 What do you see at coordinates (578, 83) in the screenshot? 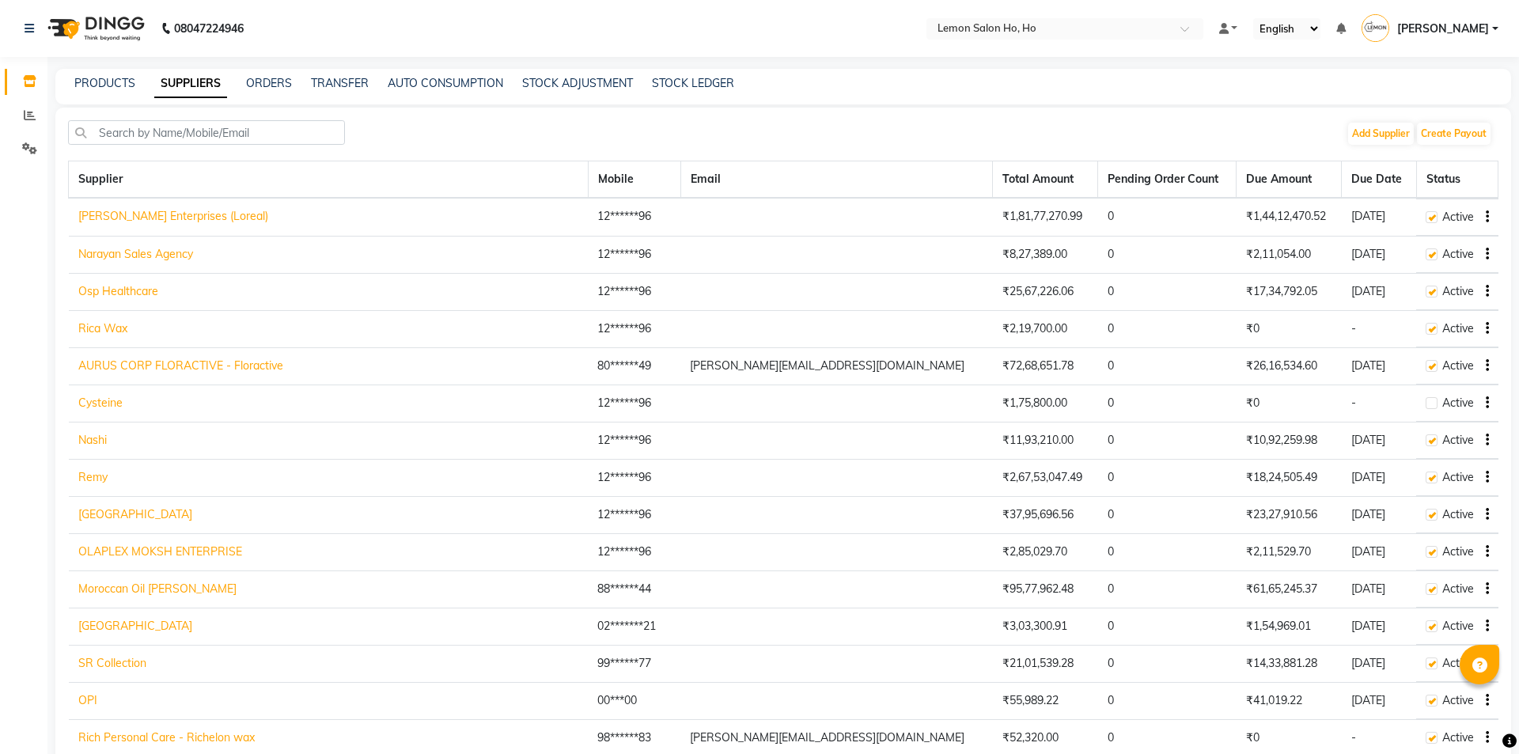
I see `a: STOCK ADJUSTMENT` at bounding box center [578, 83].